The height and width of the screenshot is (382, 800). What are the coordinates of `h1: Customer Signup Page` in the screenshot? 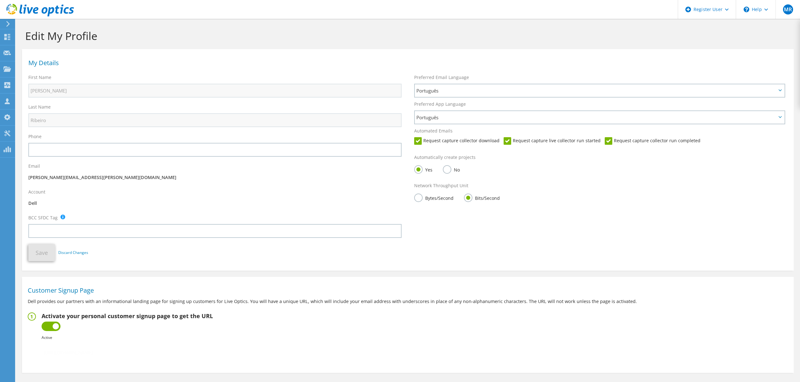 It's located at (406, 291).